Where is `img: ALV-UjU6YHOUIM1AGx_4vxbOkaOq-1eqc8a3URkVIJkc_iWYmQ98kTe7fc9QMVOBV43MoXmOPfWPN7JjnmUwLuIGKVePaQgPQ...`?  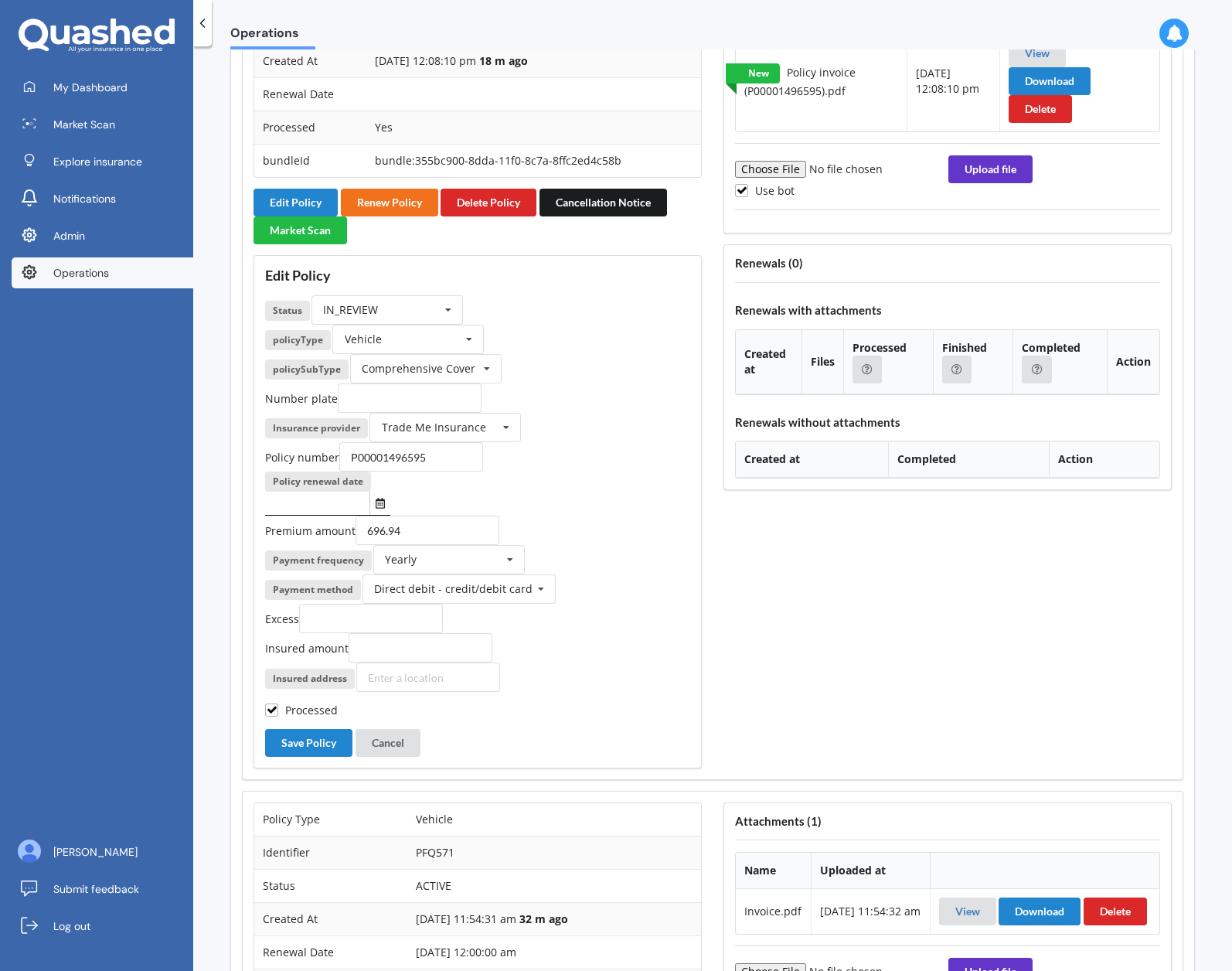 img: ALV-UjU6YHOUIM1AGx_4vxbOkaOq-1eqc8a3URkVIJkc_iWYmQ98kTe7fc9QMVOBV43MoXmOPfWPN7JjnmUwLuIGKVePaQgPQ... is located at coordinates (29, 851).